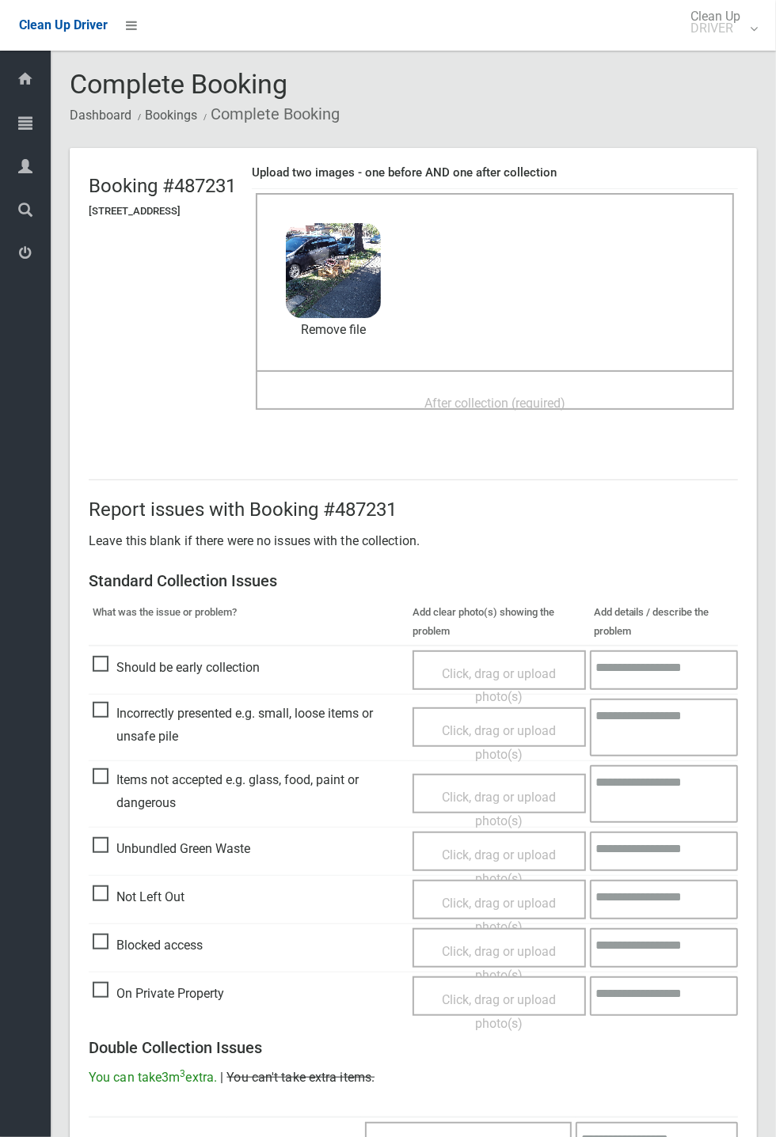 The height and width of the screenshot is (1137, 776). I want to click on span: Not Left Out, so click(139, 897).